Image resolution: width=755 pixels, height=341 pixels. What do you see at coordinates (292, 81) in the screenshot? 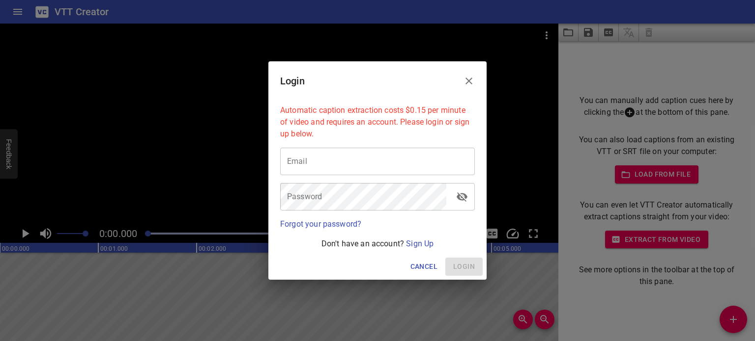
I see `h6: Login` at bounding box center [292, 81].